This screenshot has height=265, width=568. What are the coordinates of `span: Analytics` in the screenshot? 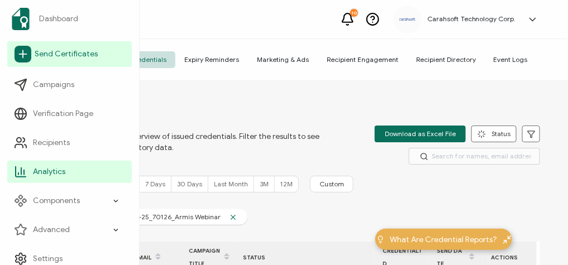 It's located at (49, 172).